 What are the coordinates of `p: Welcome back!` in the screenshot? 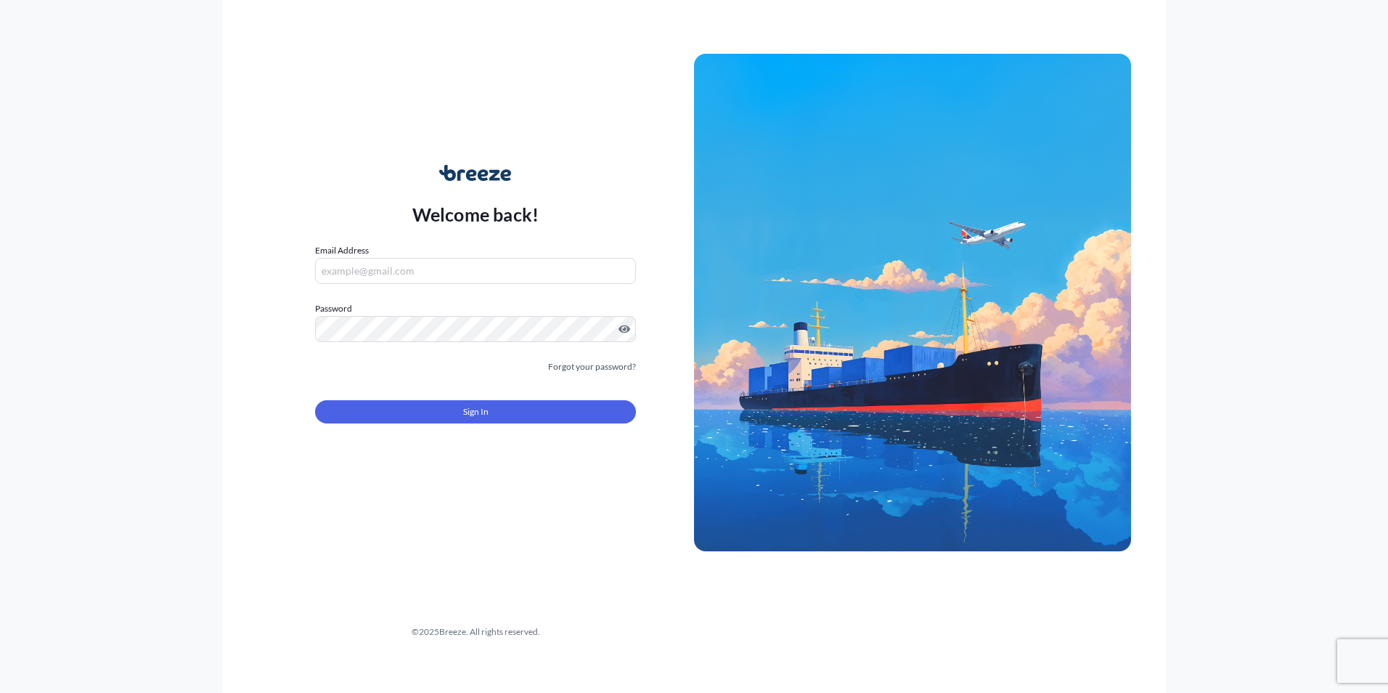 It's located at (476, 214).